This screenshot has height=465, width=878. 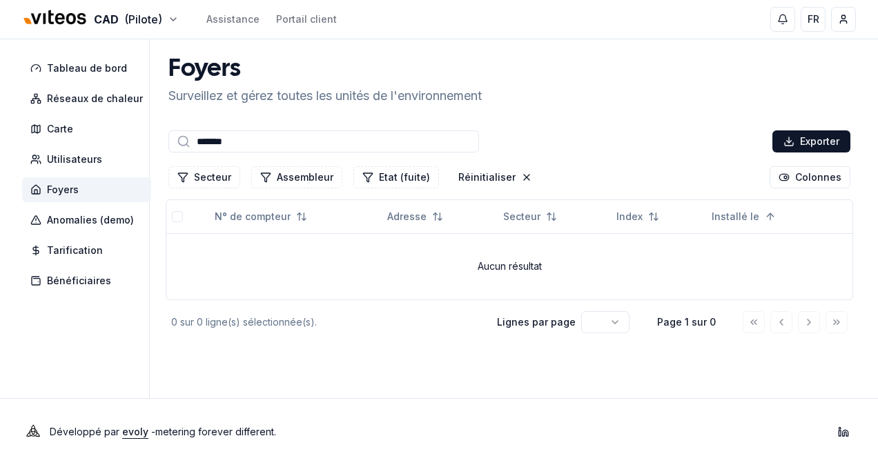 I want to click on a: Bénéficiaires, so click(x=89, y=281).